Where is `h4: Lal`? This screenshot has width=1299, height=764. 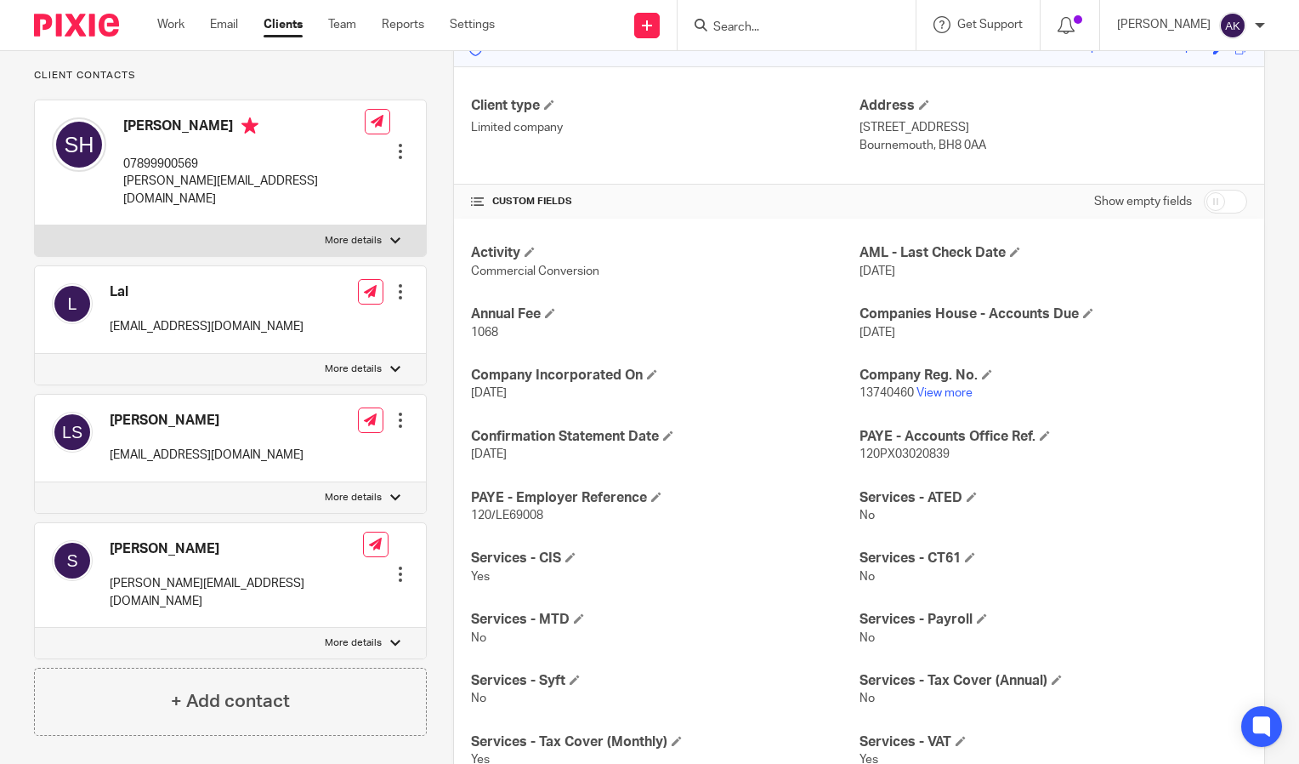 h4: Lal is located at coordinates (207, 292).